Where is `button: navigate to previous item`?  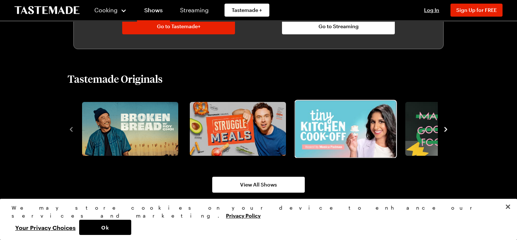 button: navigate to previous item is located at coordinates (71, 129).